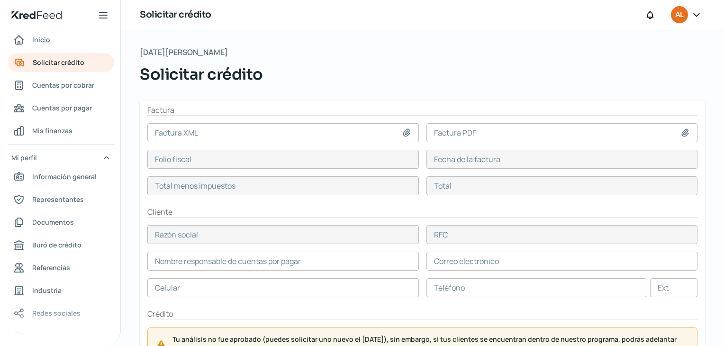  What do you see at coordinates (61, 245) in the screenshot?
I see `a: Buró de crédito` at bounding box center [61, 245].